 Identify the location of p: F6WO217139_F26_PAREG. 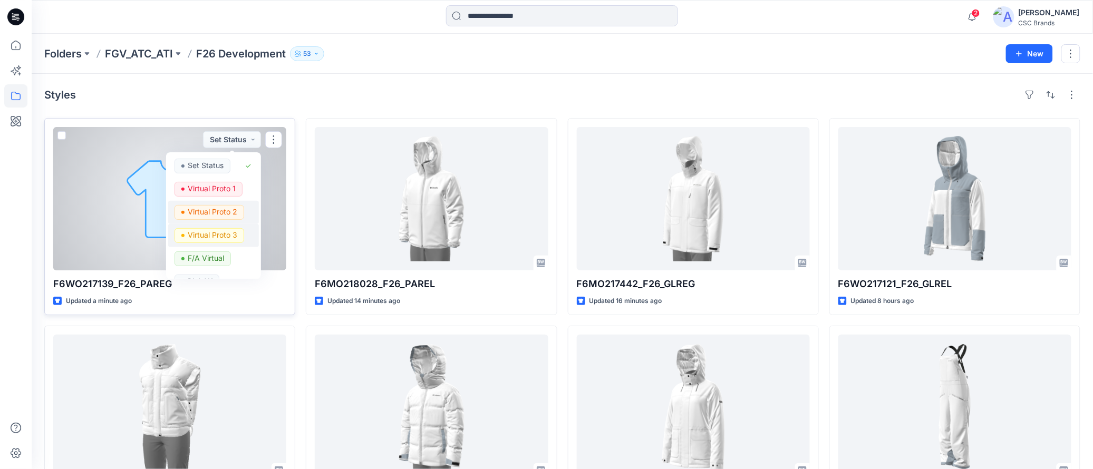
(170, 284).